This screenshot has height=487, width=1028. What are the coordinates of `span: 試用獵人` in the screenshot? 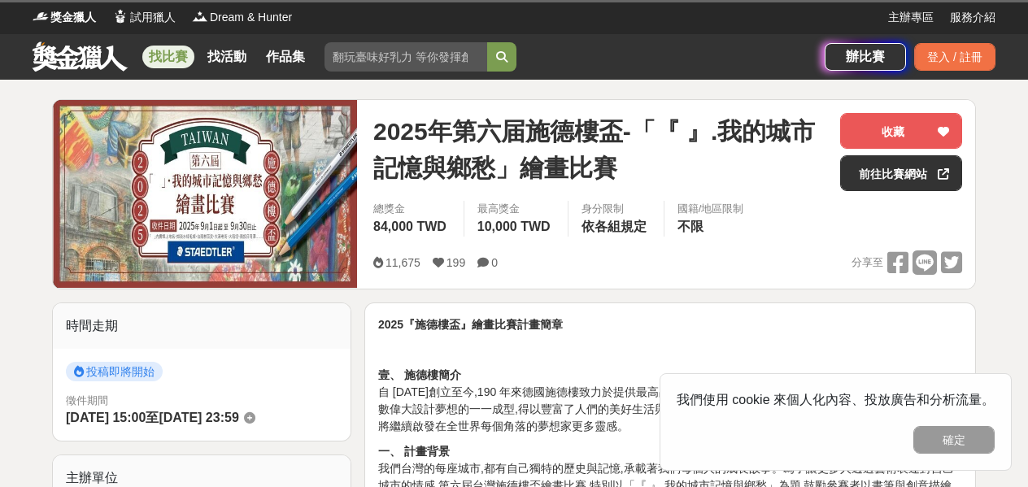 It's located at (153, 17).